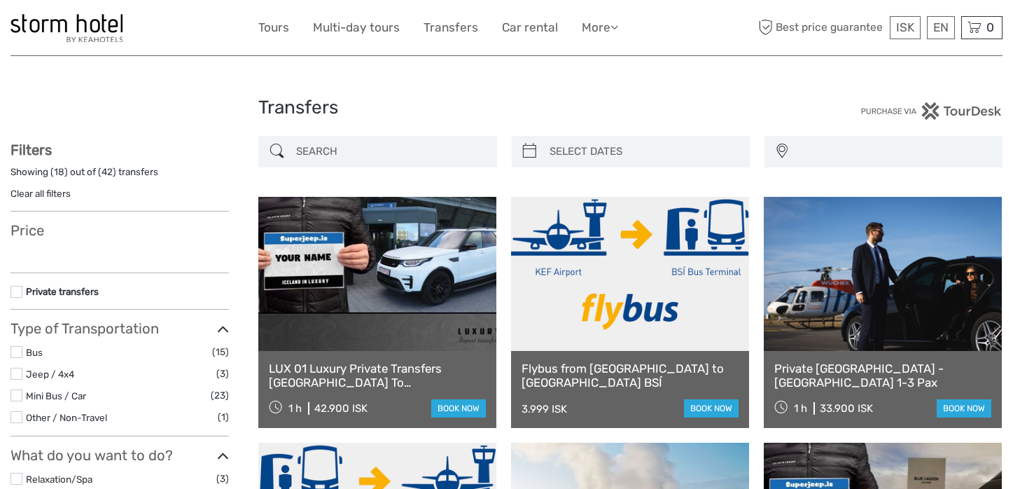 The height and width of the screenshot is (489, 1013). I want to click on input: SEARCH, so click(390, 151).